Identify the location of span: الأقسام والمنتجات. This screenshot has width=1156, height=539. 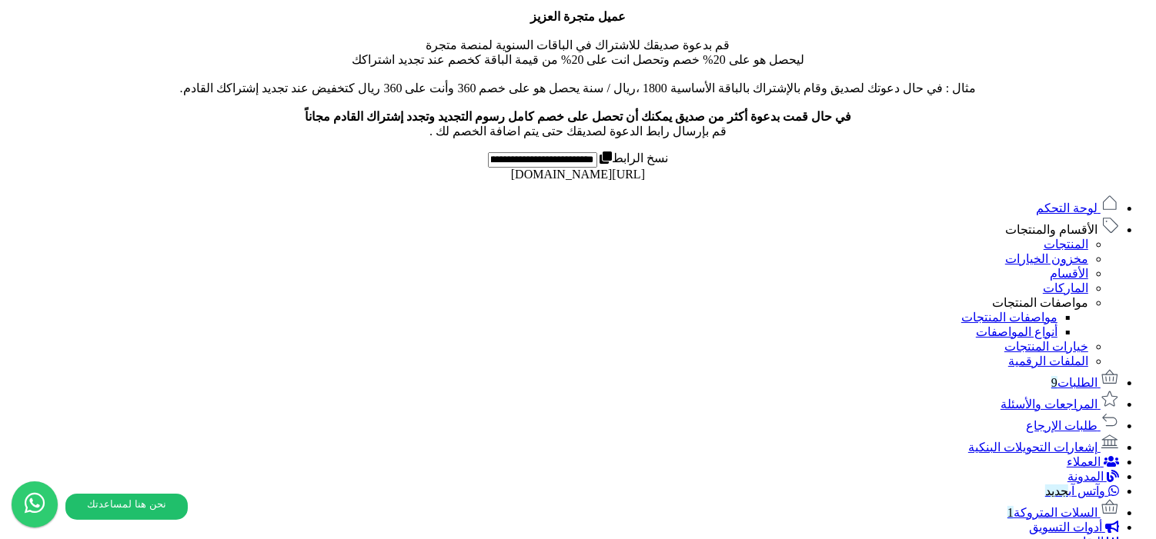
(1051, 229).